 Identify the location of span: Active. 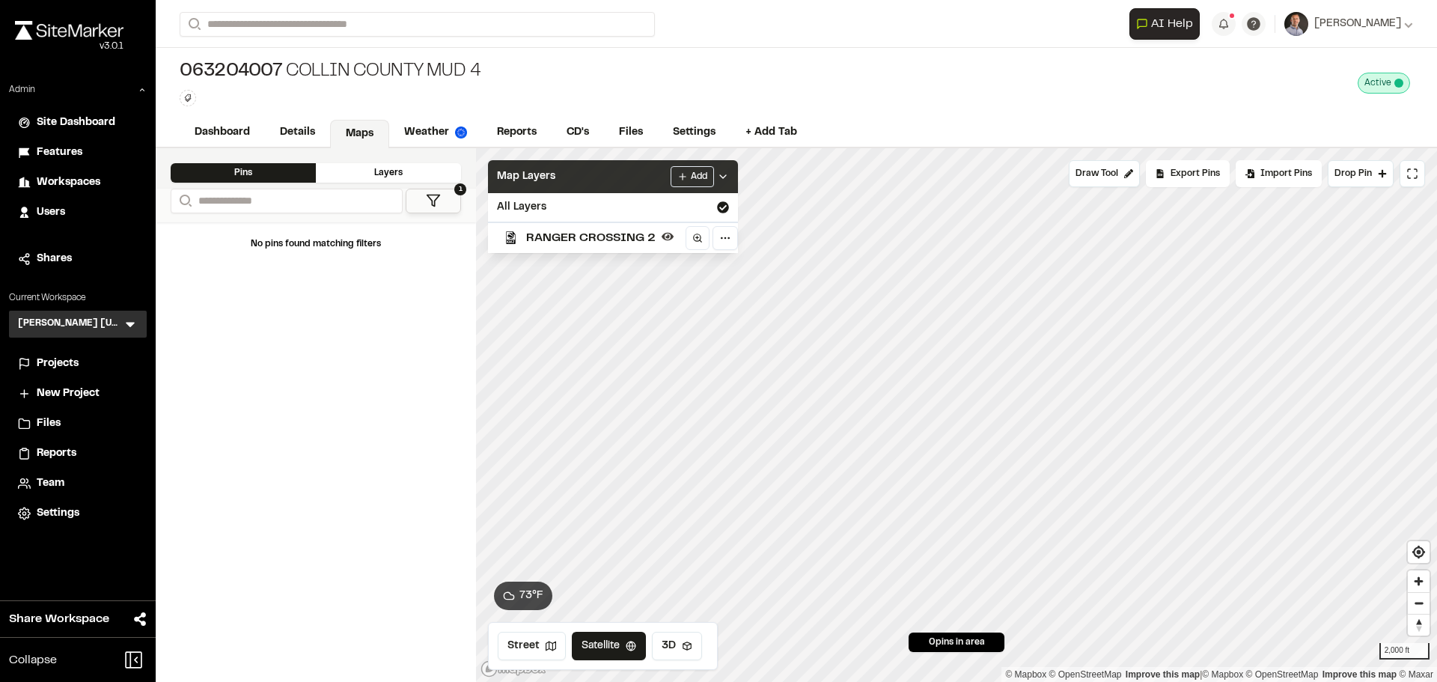
(1378, 83).